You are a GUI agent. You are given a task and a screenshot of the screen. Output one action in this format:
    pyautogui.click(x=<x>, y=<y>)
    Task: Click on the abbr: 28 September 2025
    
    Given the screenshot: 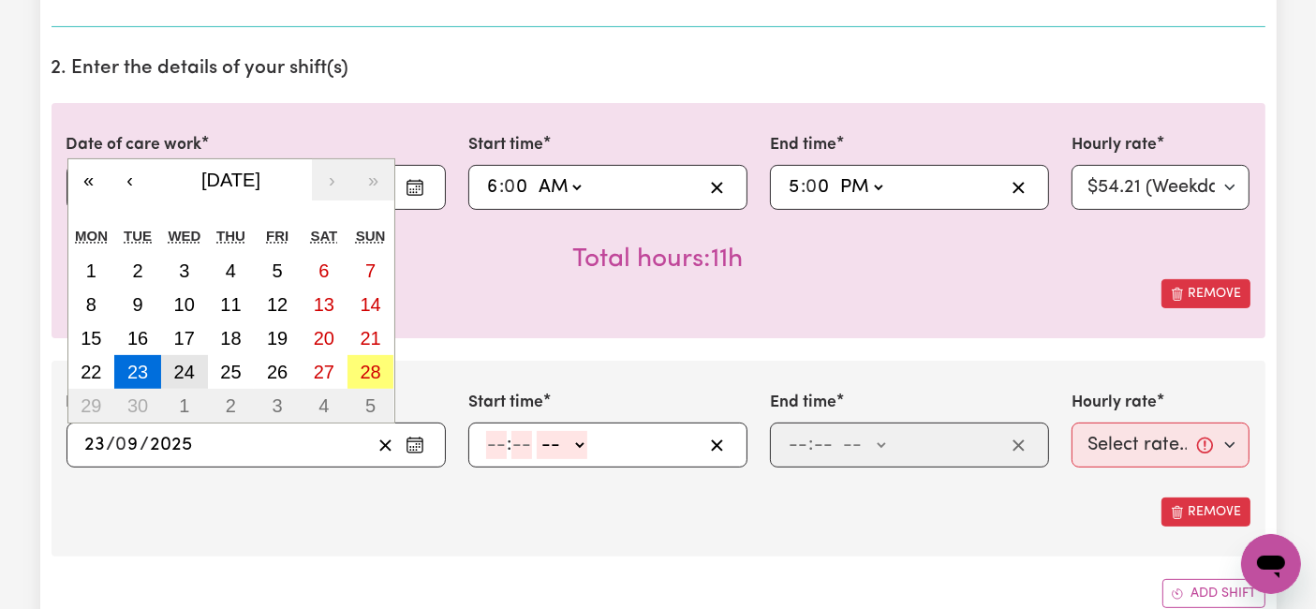 What is the action you would take?
    pyautogui.click(x=370, y=372)
    